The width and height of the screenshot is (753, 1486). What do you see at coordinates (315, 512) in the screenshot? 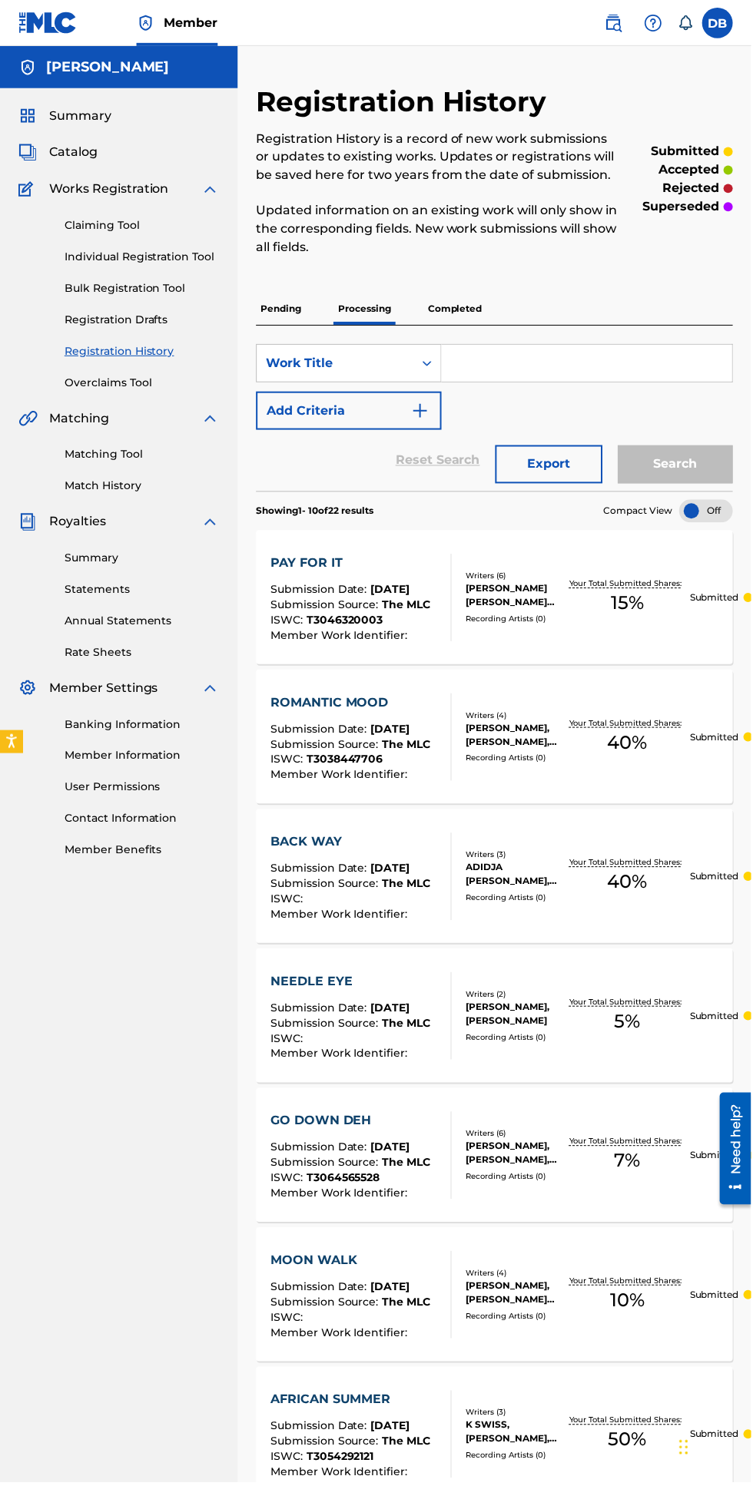
I see `p: Showing 1 - 10 of 22 results` at bounding box center [315, 512].